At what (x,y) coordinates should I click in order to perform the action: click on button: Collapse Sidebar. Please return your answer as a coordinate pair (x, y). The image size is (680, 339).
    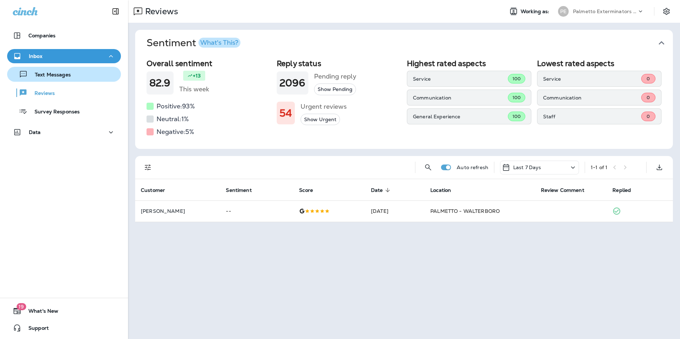
    Looking at the image, I should click on (116, 11).